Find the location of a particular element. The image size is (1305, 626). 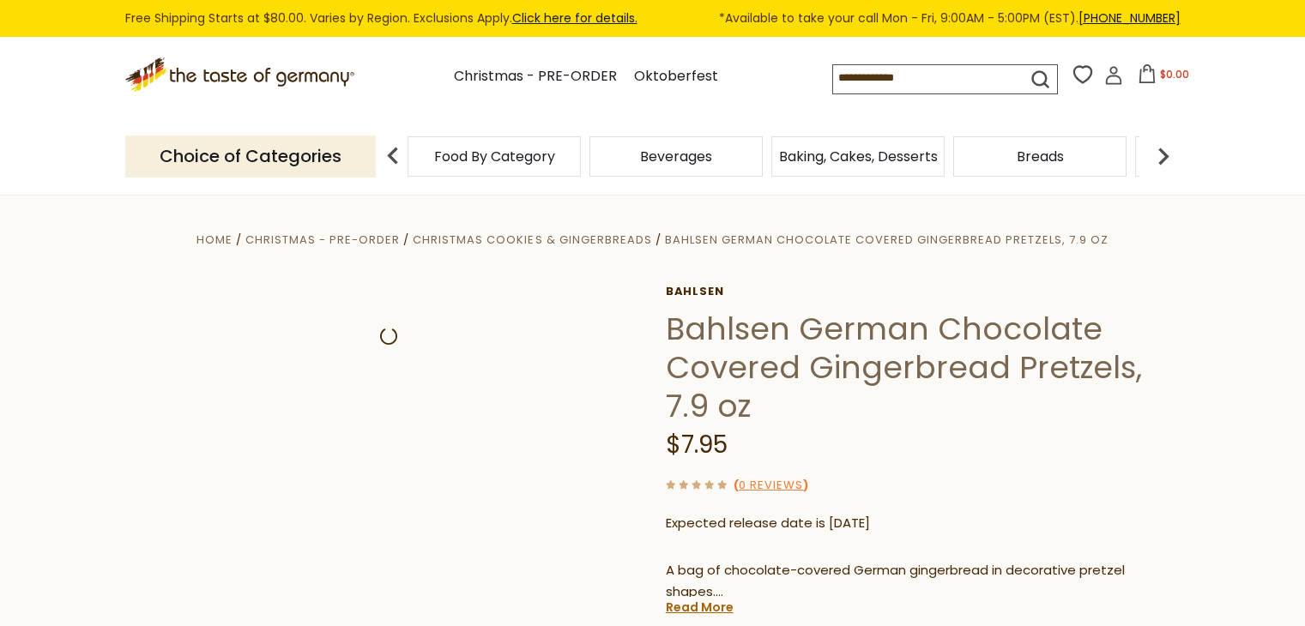

img: next arrow is located at coordinates (1164, 156).